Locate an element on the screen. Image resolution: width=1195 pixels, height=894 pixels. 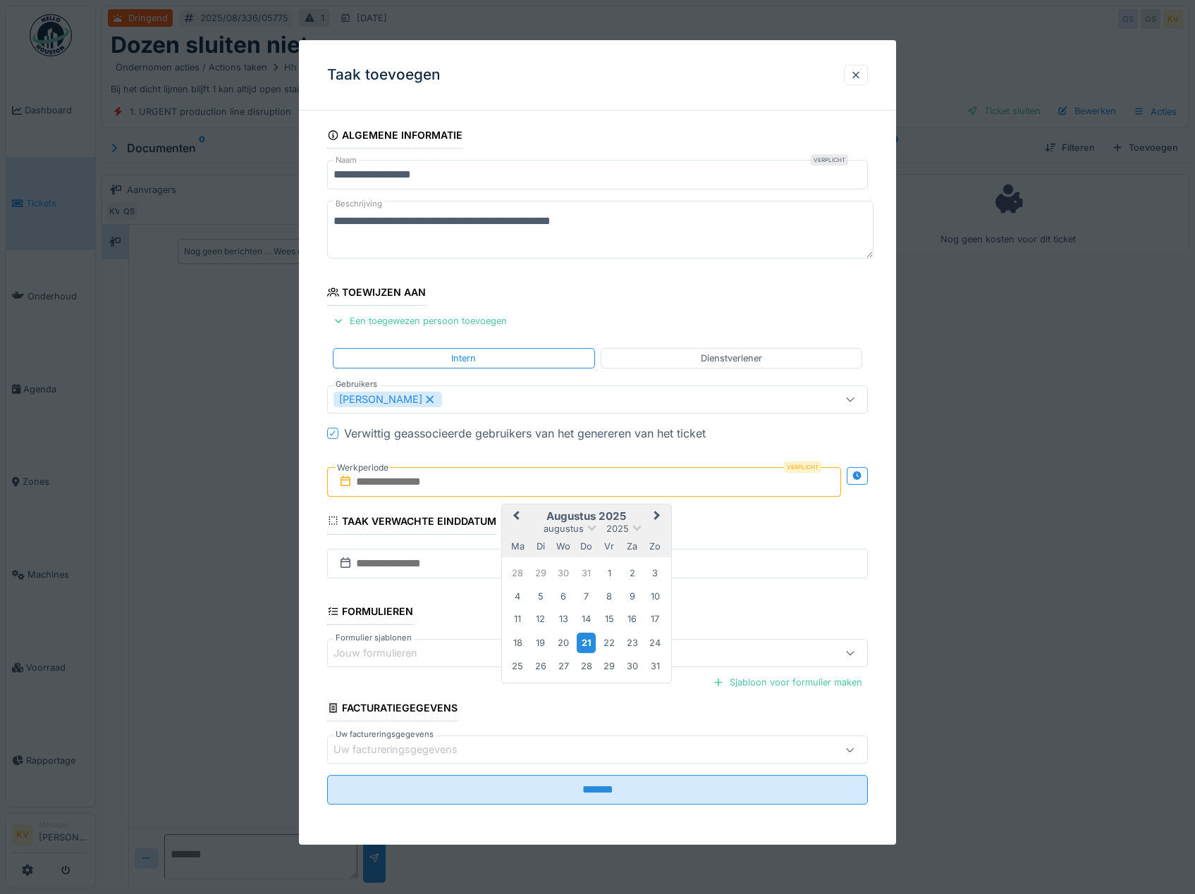
div: Jouw formulieren is located at coordinates (385, 653).